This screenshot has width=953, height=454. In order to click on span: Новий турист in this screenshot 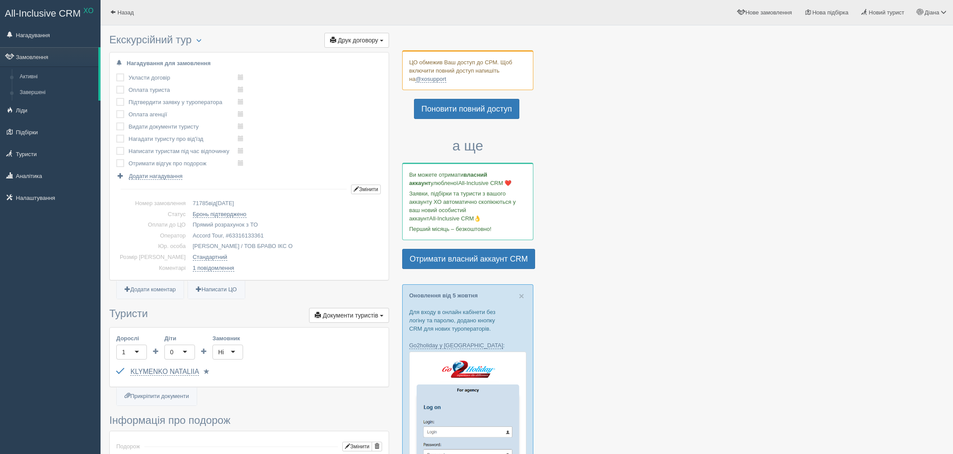, I will do `click(886, 12)`.